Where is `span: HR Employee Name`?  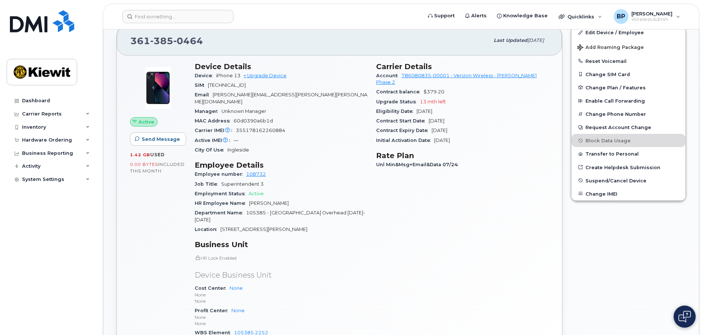 span: HR Employee Name is located at coordinates (222, 203).